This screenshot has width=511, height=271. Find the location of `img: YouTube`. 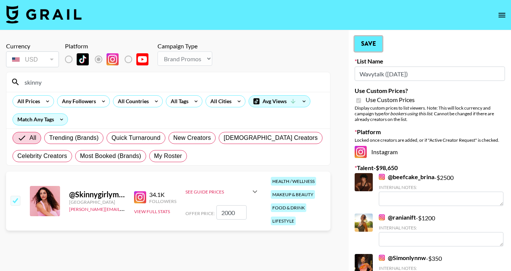

img: YouTube is located at coordinates (142, 59).